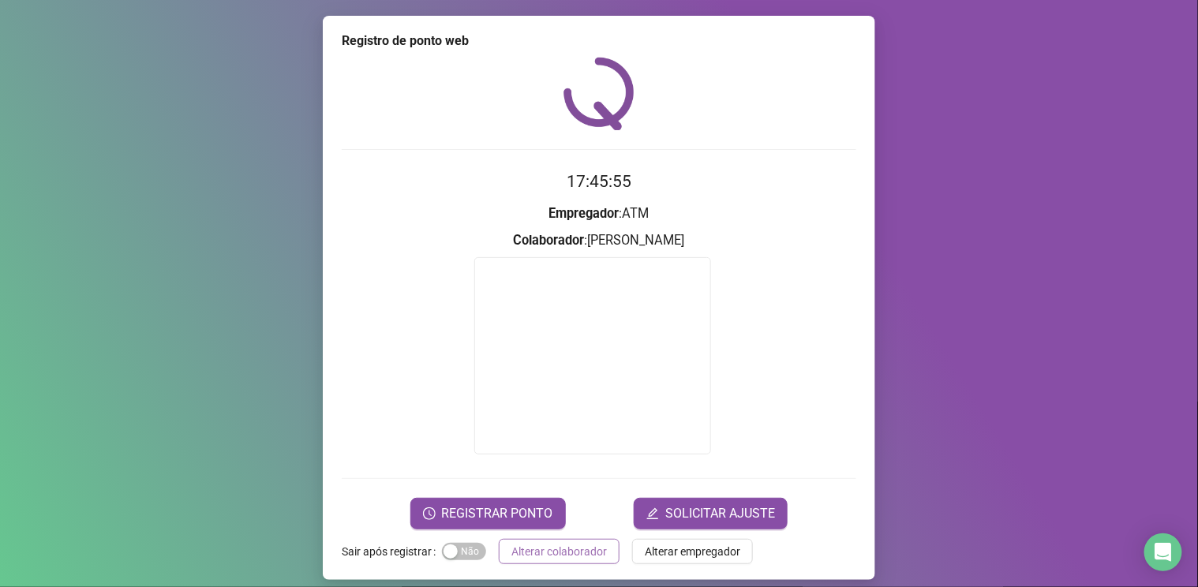 The width and height of the screenshot is (1198, 587). I want to click on span: clock-circle, so click(429, 514).